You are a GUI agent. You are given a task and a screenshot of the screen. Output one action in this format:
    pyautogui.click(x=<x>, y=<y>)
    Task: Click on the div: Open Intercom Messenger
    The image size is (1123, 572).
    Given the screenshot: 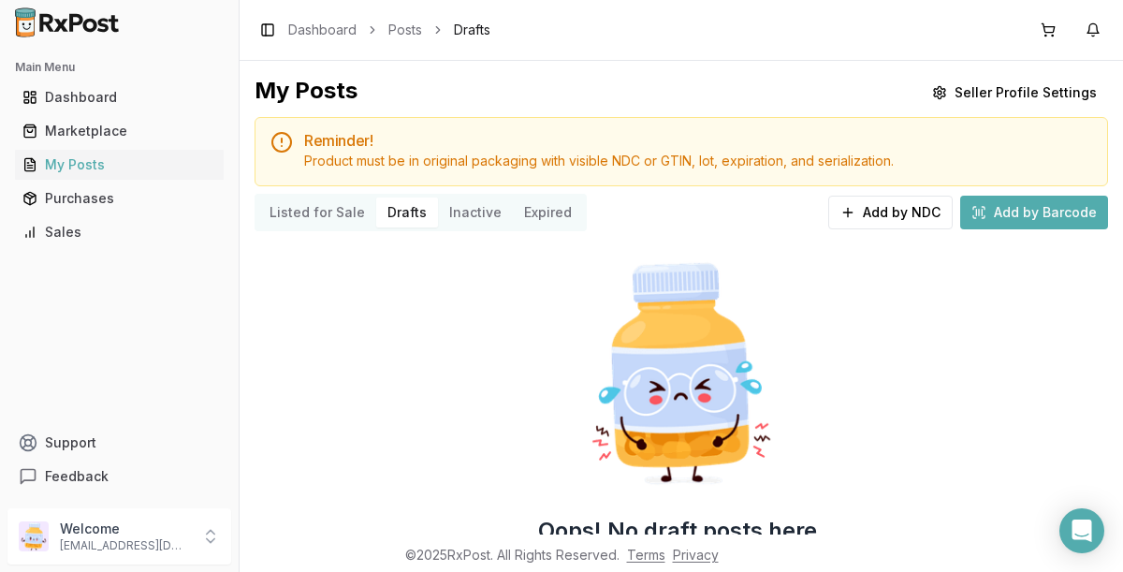 What is the action you would take?
    pyautogui.click(x=1082, y=531)
    